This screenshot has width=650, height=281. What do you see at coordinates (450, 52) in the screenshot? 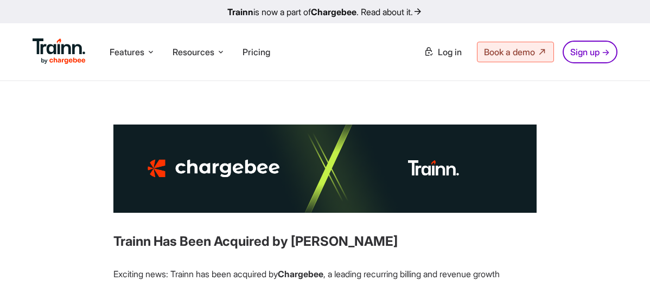
I see `span: Log in` at bounding box center [450, 52].